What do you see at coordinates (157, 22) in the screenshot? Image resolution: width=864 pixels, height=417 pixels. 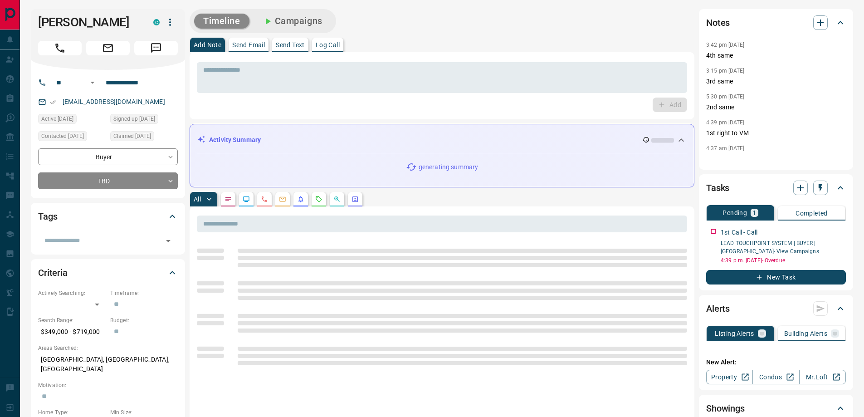 I see `div: condos.ca` at bounding box center [157, 22].